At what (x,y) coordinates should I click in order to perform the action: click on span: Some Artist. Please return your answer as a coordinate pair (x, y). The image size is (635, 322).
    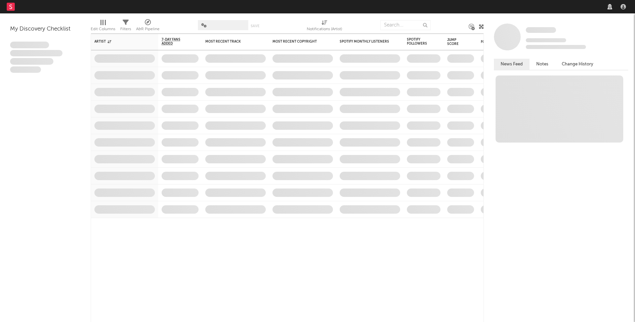
    Looking at the image, I should click on (541, 30).